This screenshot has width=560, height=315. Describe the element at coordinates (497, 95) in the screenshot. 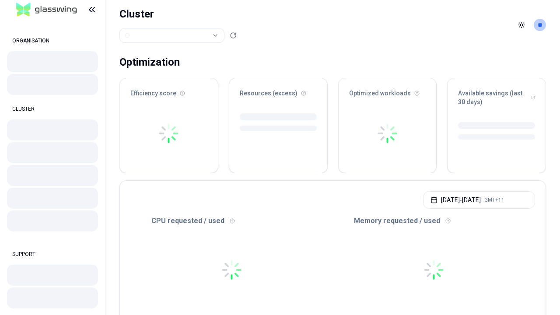

I see `div: Available savings (last 30 days)` at that location.